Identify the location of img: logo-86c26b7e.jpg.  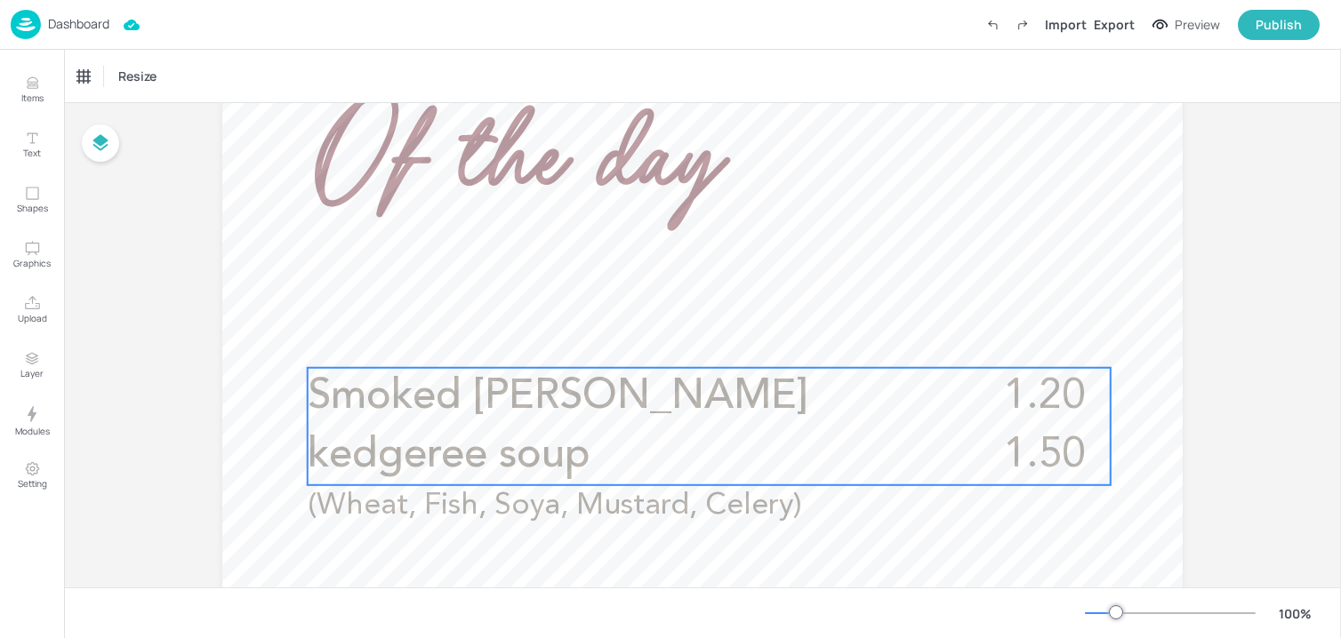
(26, 24).